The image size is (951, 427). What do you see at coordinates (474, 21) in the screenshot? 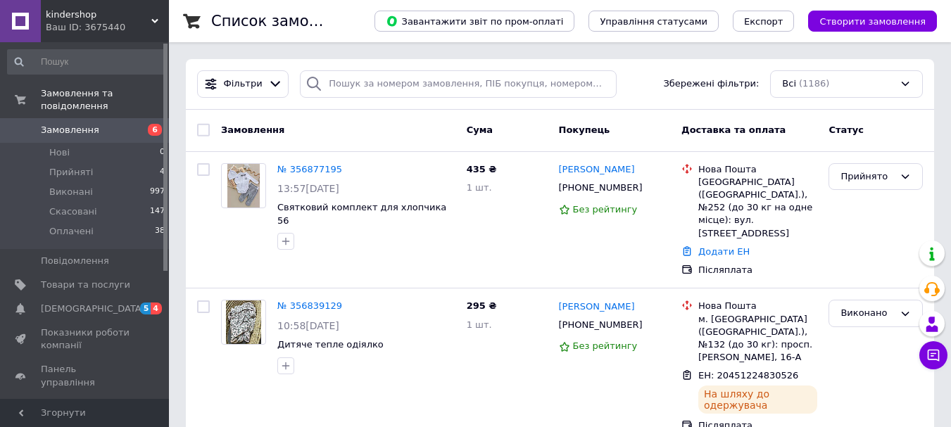
I see `button: Завантажити звіт по пром-оплаті` at bounding box center [474, 21].